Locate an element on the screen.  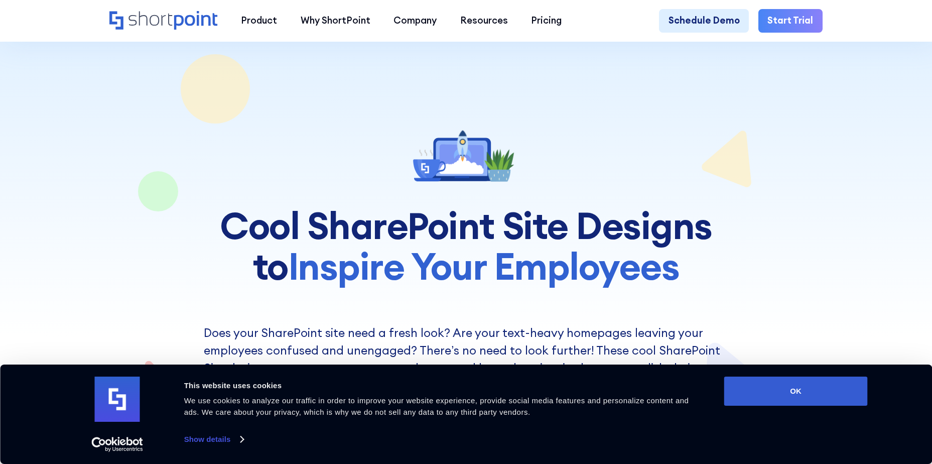
div: Pricing is located at coordinates (546, 21).